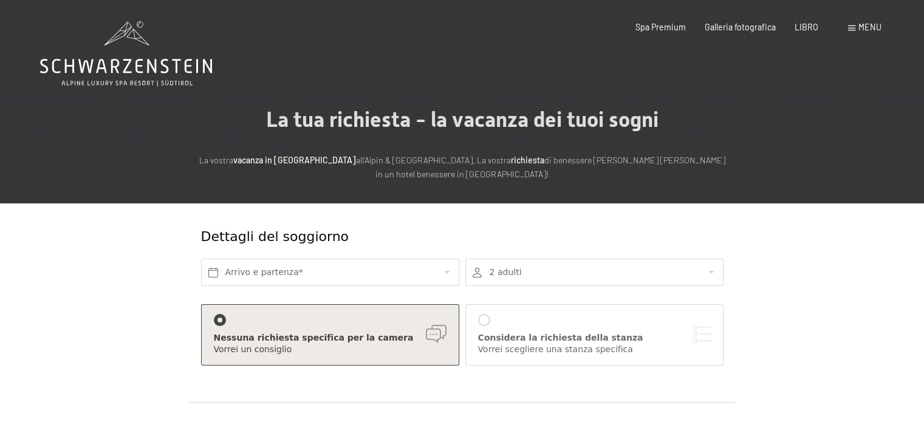 This screenshot has height=422, width=924. Describe the element at coordinates (806, 27) in the screenshot. I see `a: LIBRO` at that location.